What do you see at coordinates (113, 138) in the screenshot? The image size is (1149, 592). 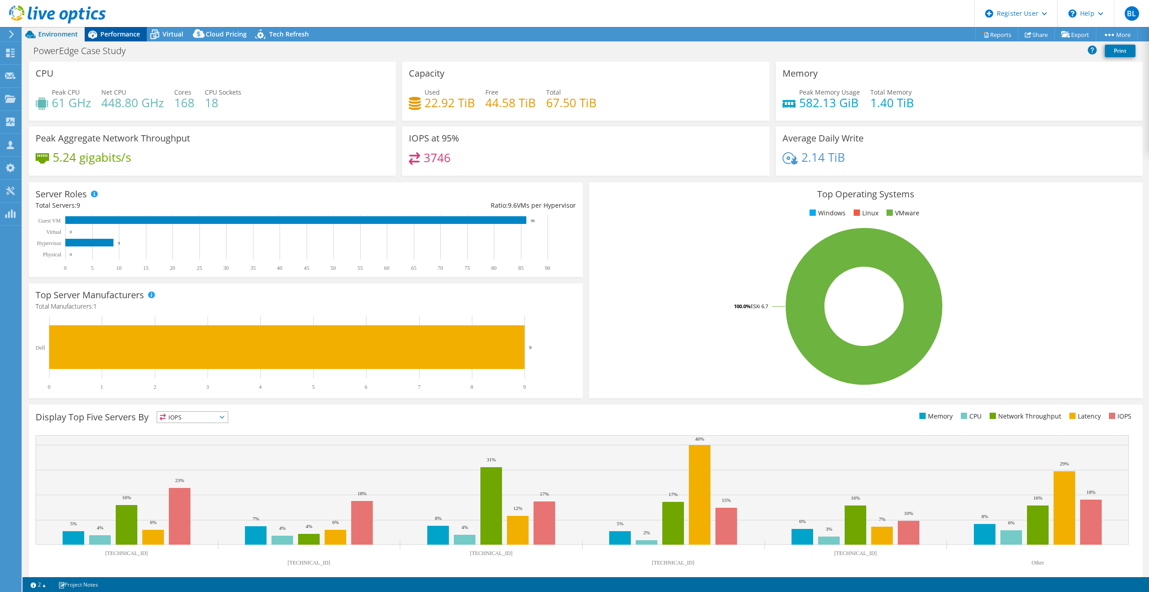 I see `h3: Peak Aggregate Network Throughput` at bounding box center [113, 138].